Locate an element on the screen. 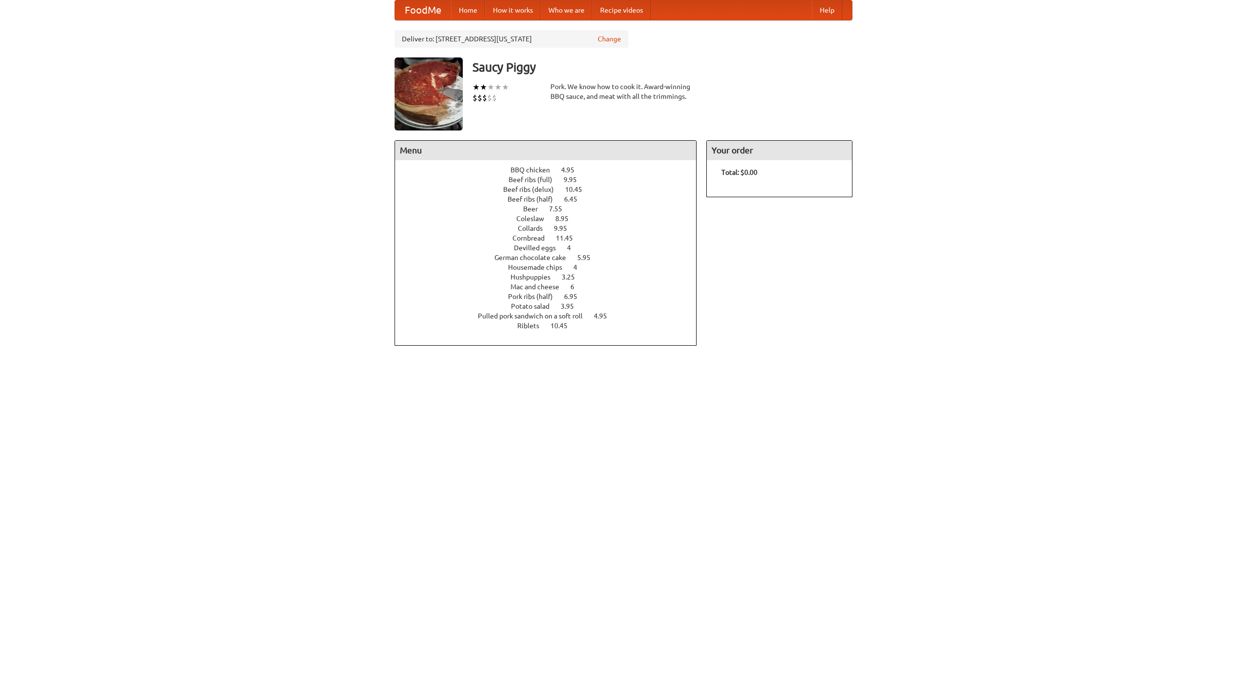  a: Help is located at coordinates (827, 10).